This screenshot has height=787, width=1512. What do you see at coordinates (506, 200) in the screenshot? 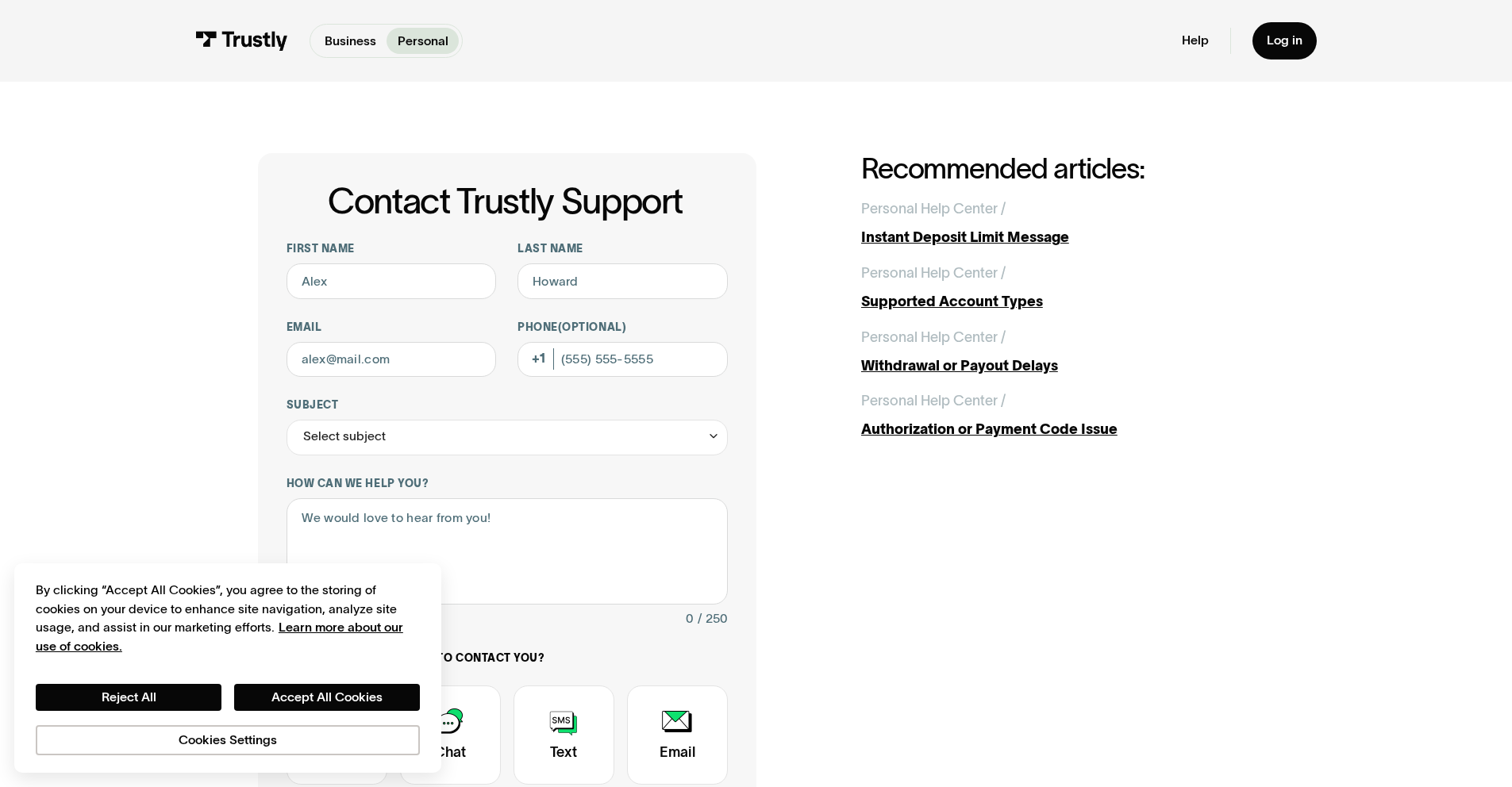
I see `h1: Contact Trustly Support` at bounding box center [506, 200].